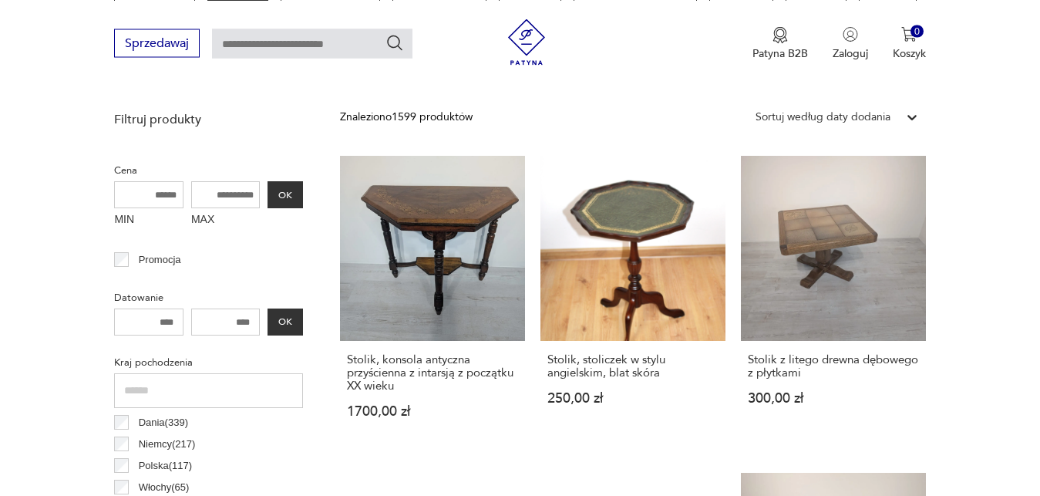 This screenshot has width=1040, height=496. I want to click on label: MIN, so click(149, 220).